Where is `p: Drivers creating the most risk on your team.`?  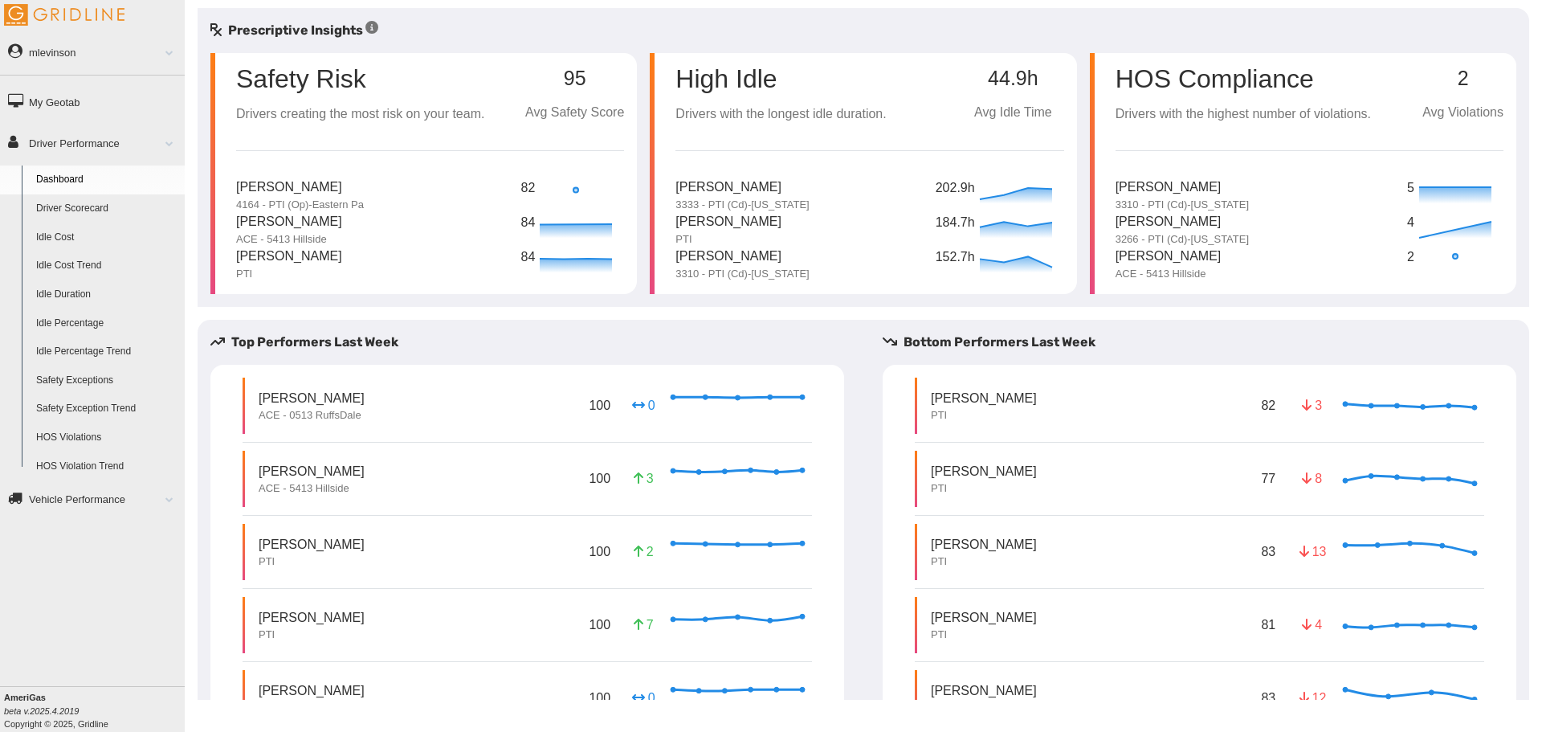
p: Drivers creating the most risk on your team. is located at coordinates (360, 114).